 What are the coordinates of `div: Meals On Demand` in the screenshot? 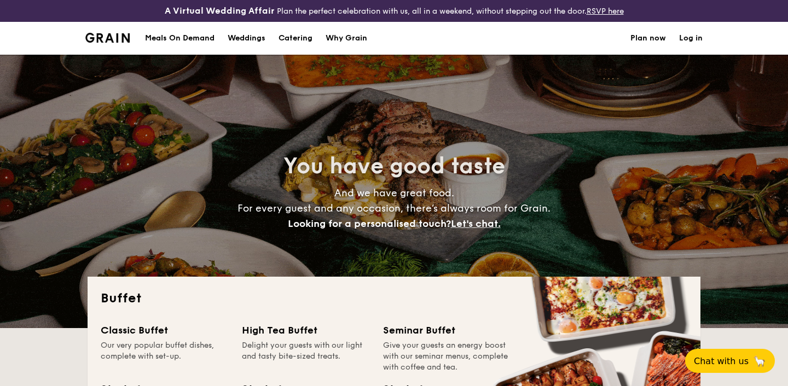 It's located at (180, 38).